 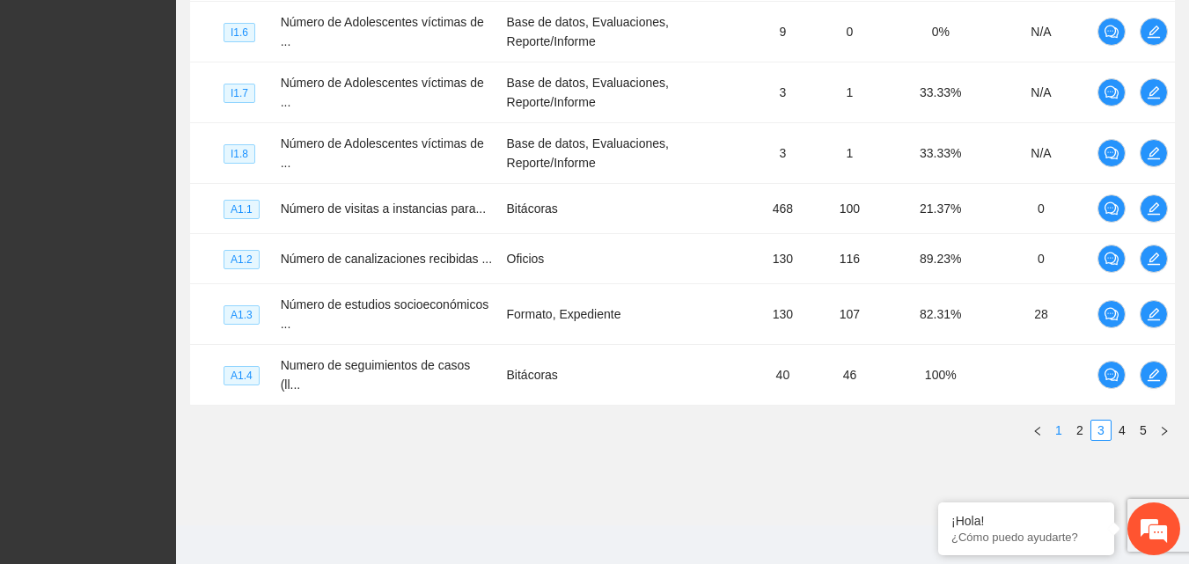 I want to click on span: I1.6, so click(x=239, y=33).